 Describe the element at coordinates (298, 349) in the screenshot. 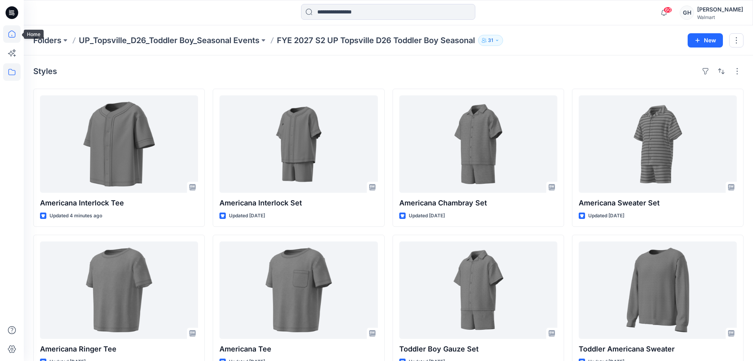

I see `p: Americana Tee` at that location.